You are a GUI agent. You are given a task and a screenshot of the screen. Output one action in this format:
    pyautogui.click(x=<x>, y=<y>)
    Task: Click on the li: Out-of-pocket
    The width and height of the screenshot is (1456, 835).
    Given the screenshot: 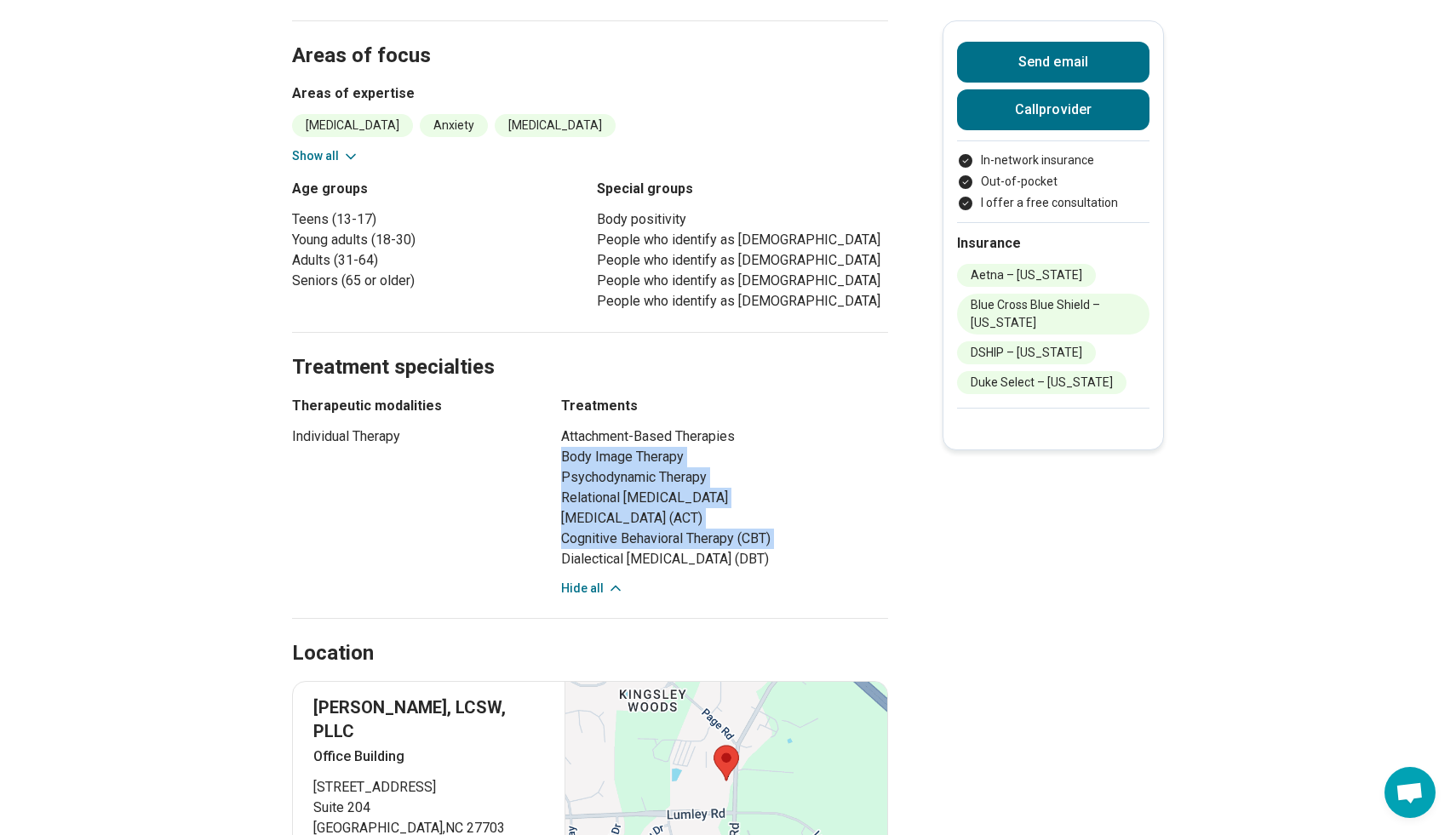 What is the action you would take?
    pyautogui.click(x=1054, y=182)
    